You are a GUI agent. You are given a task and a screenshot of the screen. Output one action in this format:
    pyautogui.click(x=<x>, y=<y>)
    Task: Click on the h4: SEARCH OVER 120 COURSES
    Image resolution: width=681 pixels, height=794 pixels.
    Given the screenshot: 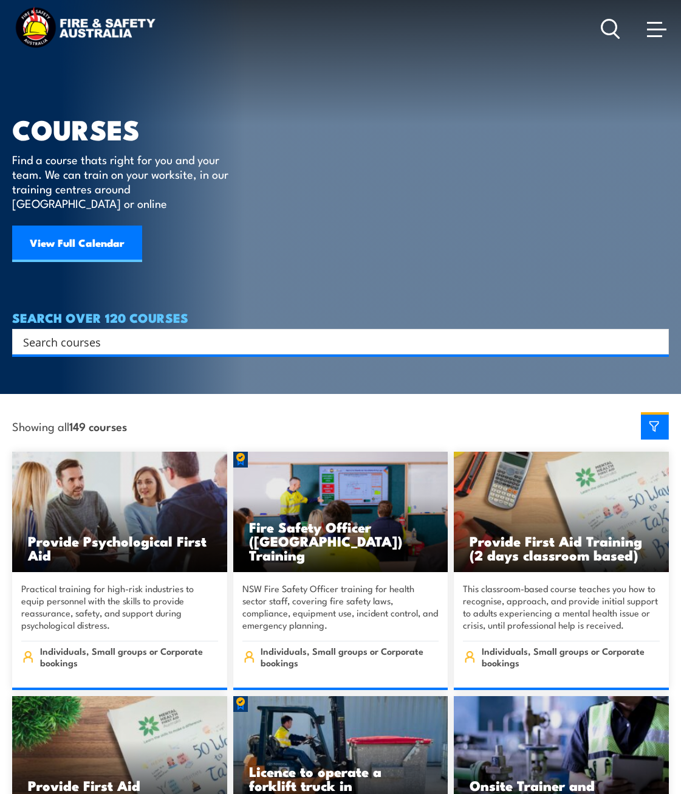 What is the action you would take?
    pyautogui.click(x=340, y=317)
    